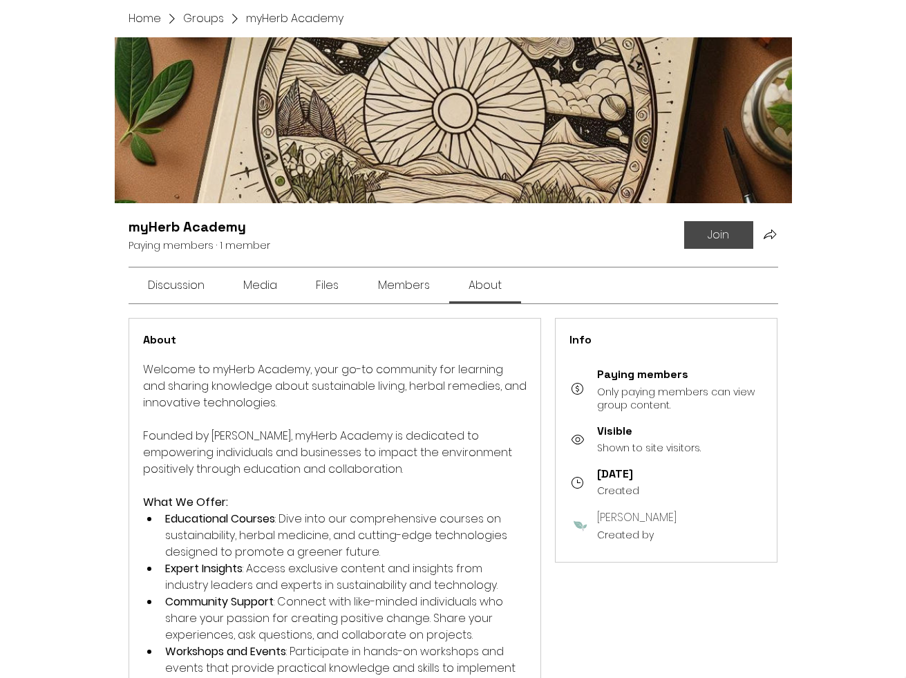 This screenshot has height=678, width=906. I want to click on div: Aaron Levin, so click(579, 526).